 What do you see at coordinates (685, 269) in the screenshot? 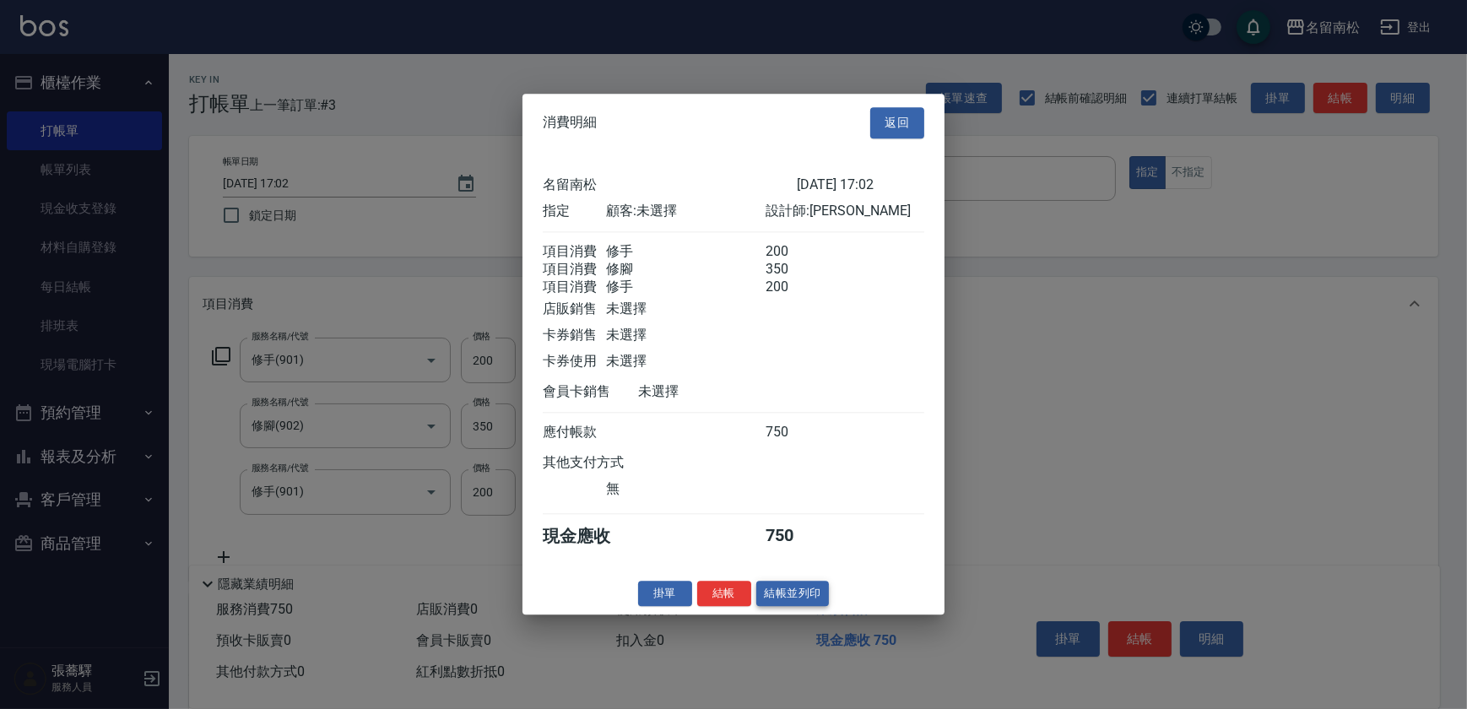
I see `div: 修腳` at bounding box center [685, 269].